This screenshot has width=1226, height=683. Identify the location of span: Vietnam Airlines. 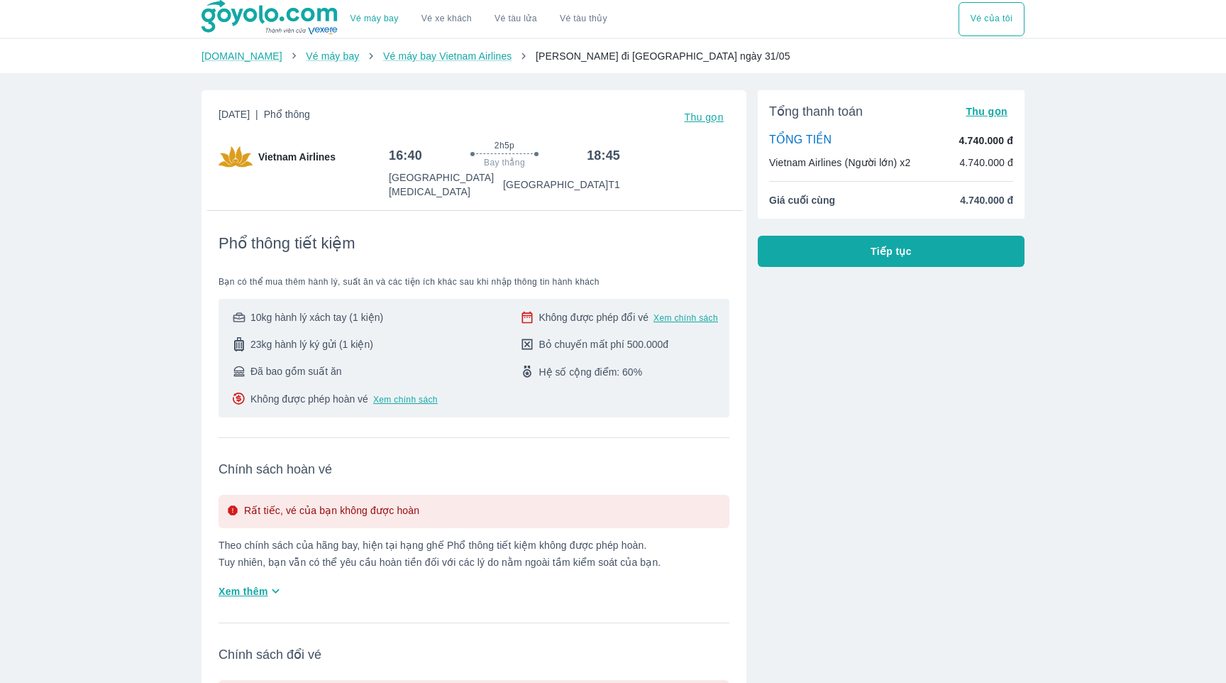
(297, 157).